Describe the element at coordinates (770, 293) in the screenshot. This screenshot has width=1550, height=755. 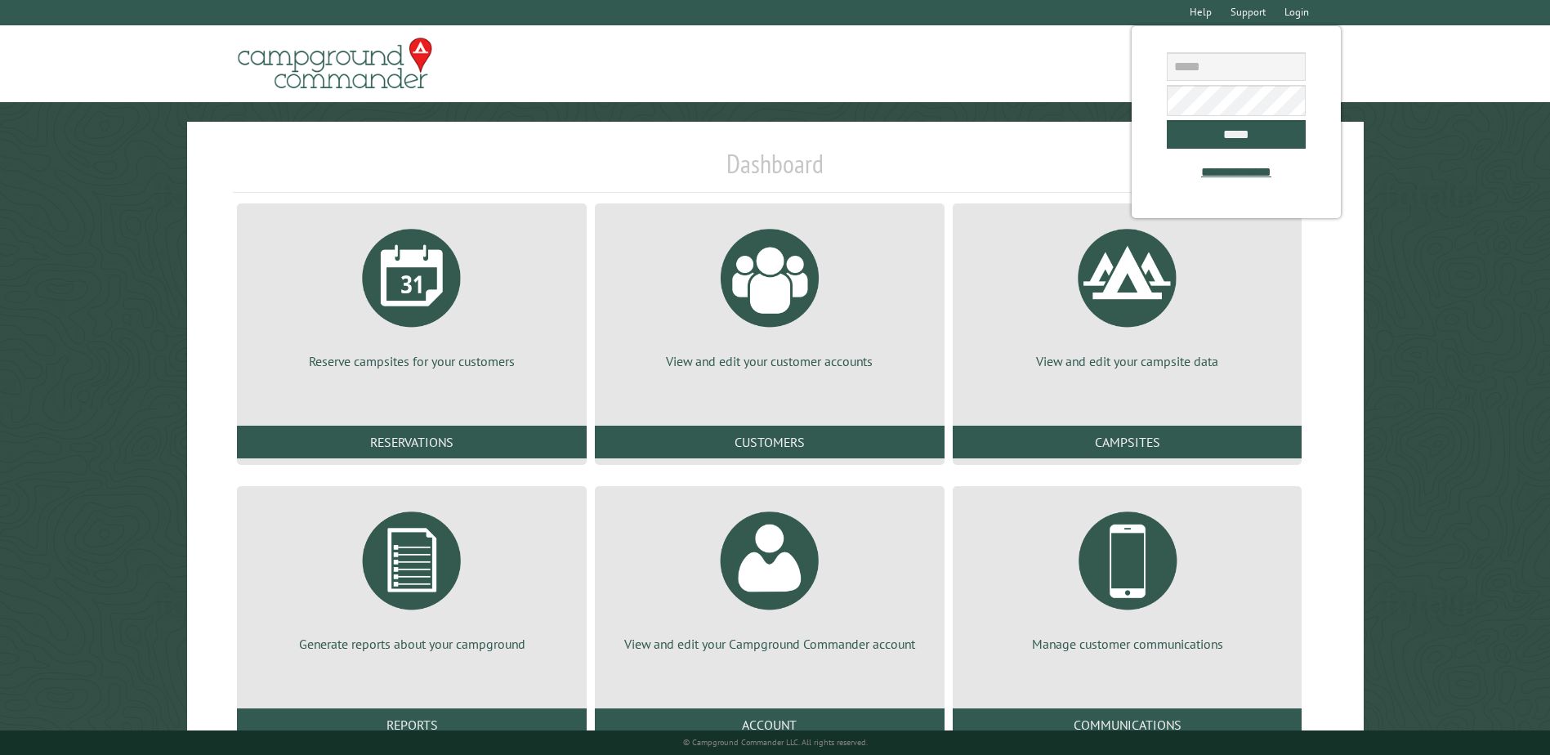
I see `a: View and edit your customer accounts` at that location.